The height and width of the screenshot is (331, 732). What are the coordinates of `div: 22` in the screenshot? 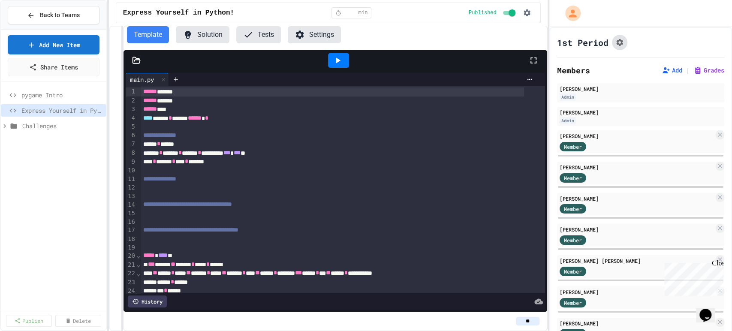 It's located at (131, 274).